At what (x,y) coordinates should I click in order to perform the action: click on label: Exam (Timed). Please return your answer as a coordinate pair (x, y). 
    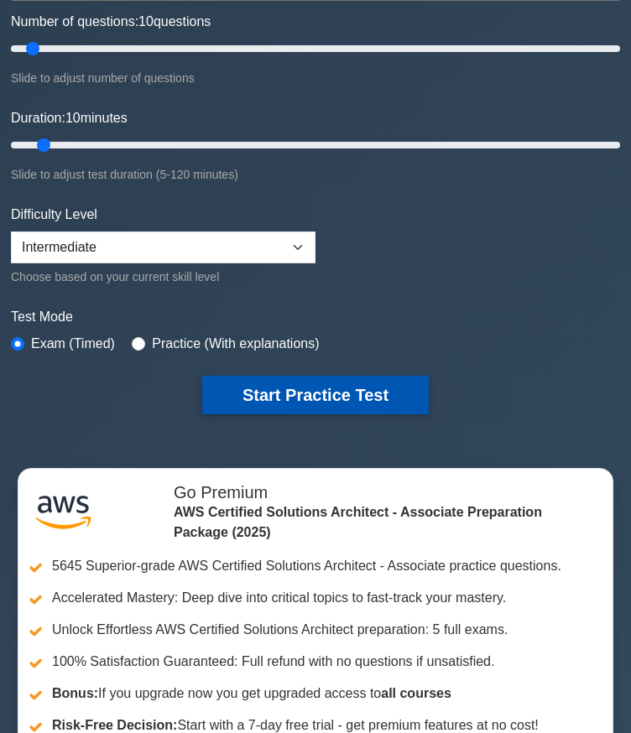
    Looking at the image, I should click on (73, 344).